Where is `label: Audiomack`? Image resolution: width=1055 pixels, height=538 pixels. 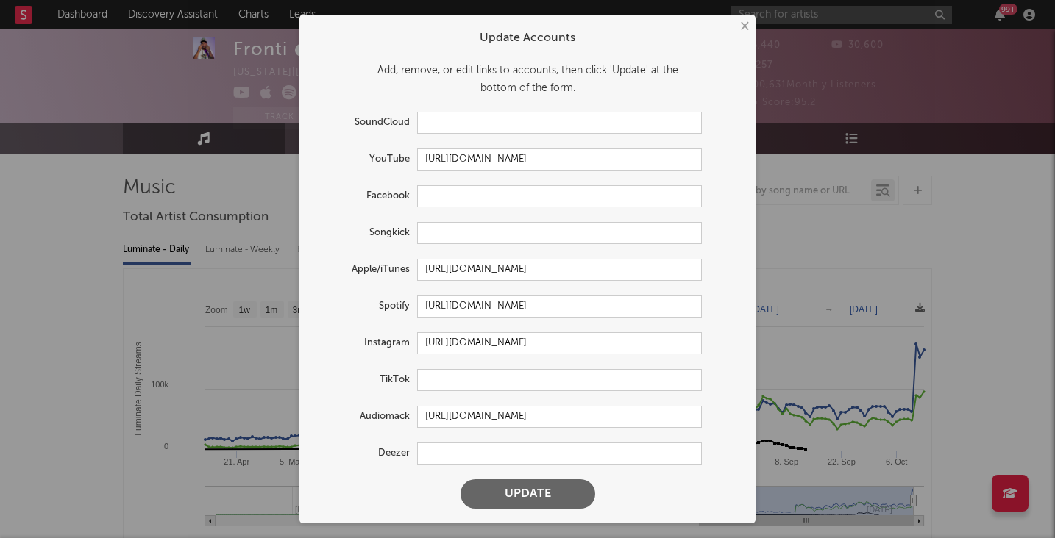
label: Audiomack is located at coordinates (366, 417).